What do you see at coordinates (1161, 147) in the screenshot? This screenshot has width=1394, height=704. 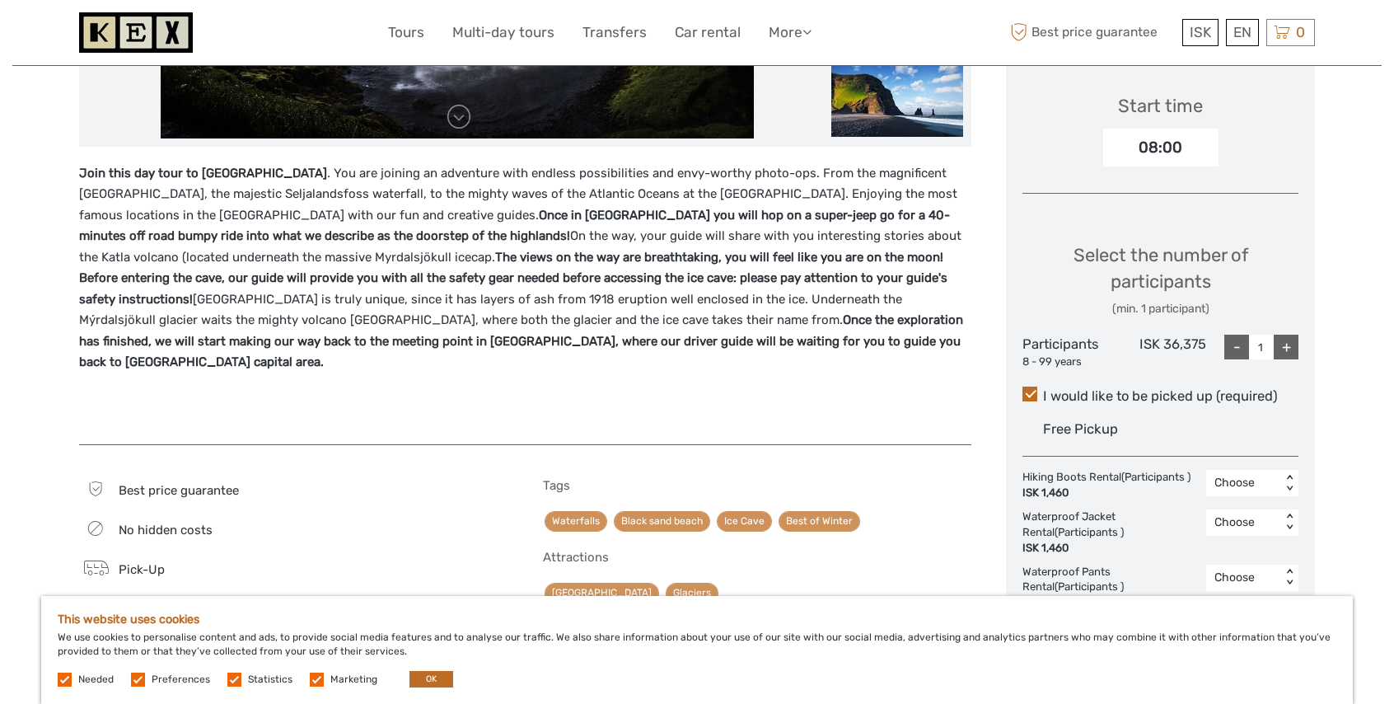 I see `div: 08:00` at bounding box center [1161, 147].